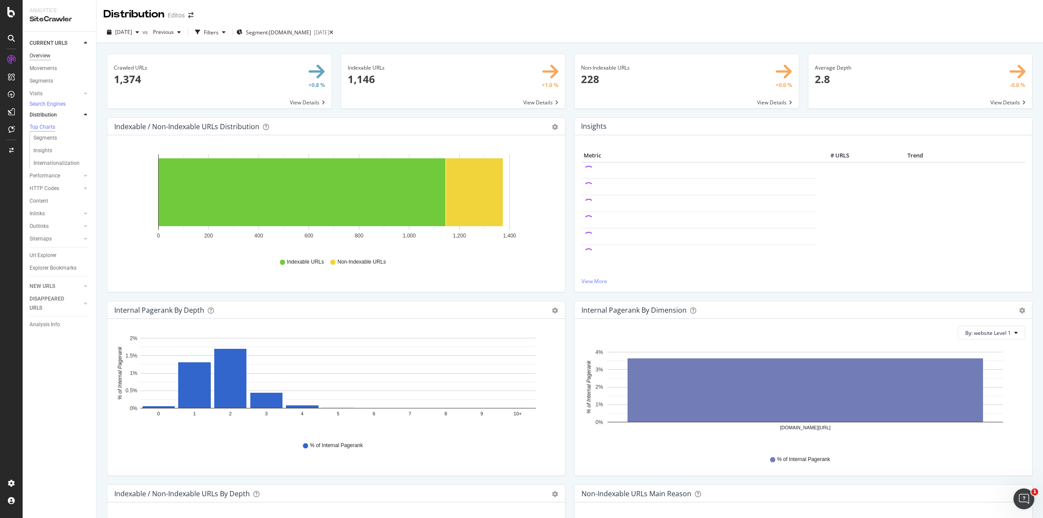 The height and width of the screenshot is (518, 1043). Describe the element at coordinates (481, 414) in the screenshot. I see `text: 9` at that location.